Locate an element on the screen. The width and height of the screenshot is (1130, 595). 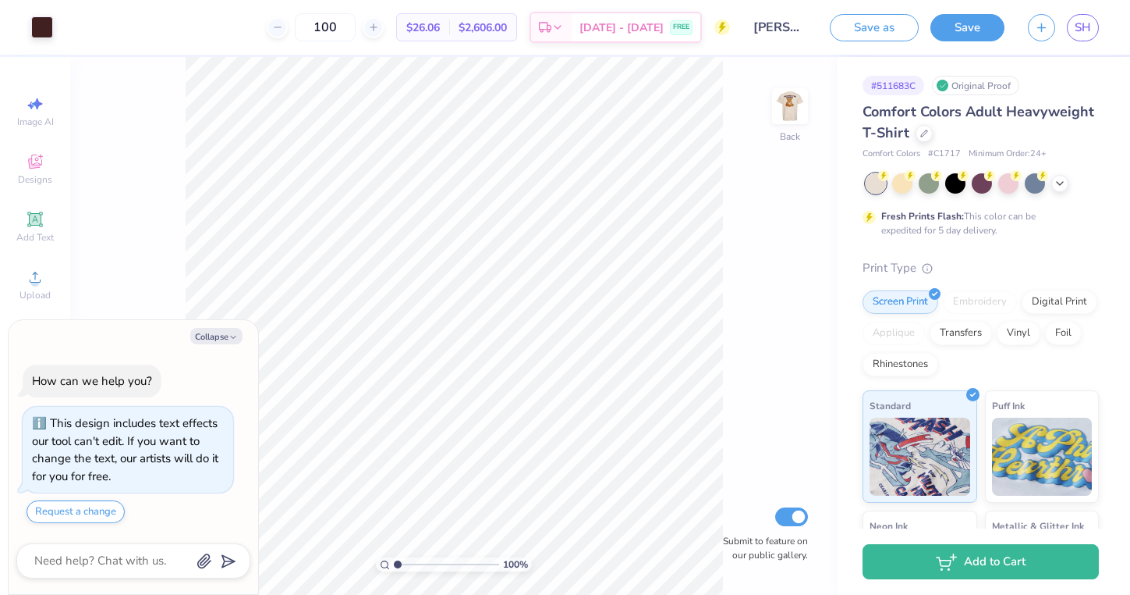
span: 100 % is located at coordinates (516, 564).